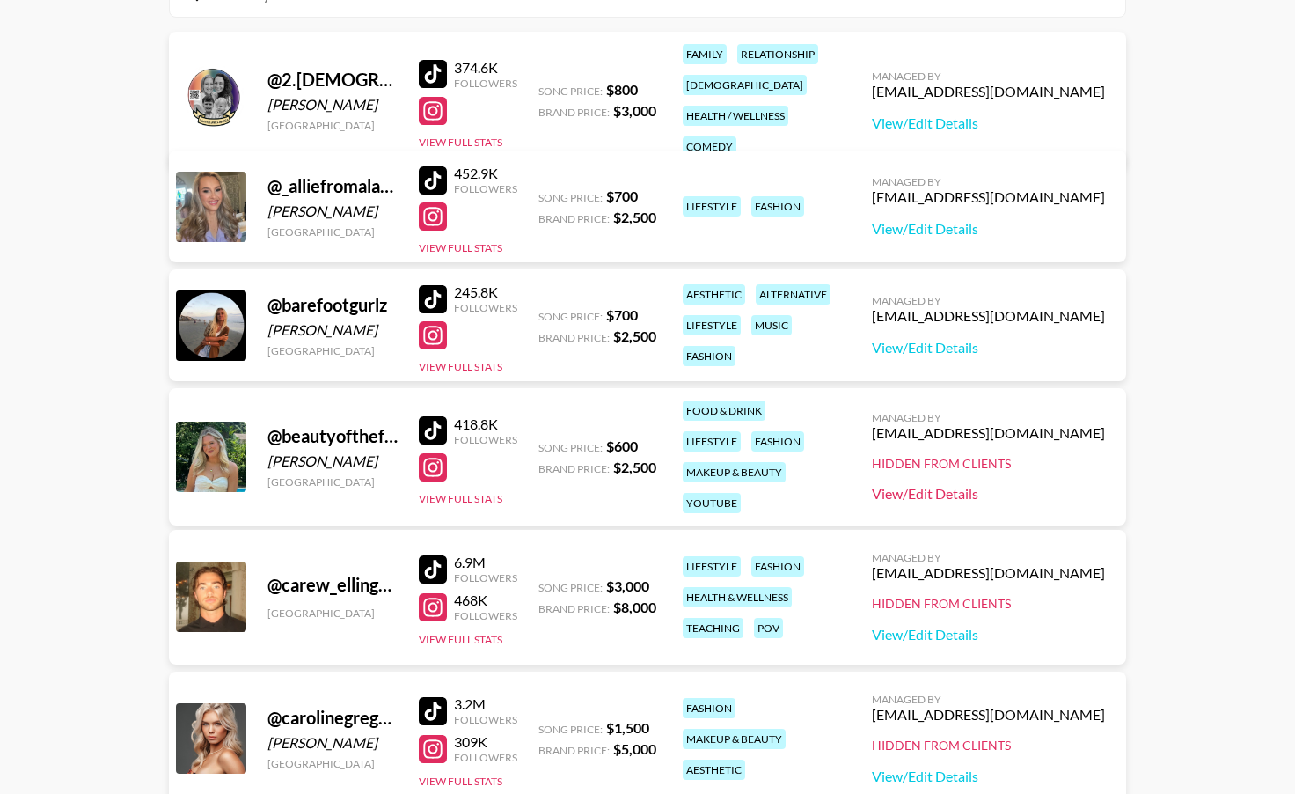  Describe the element at coordinates (634, 748) in the screenshot. I see `strong: $ 5,000` at that location.